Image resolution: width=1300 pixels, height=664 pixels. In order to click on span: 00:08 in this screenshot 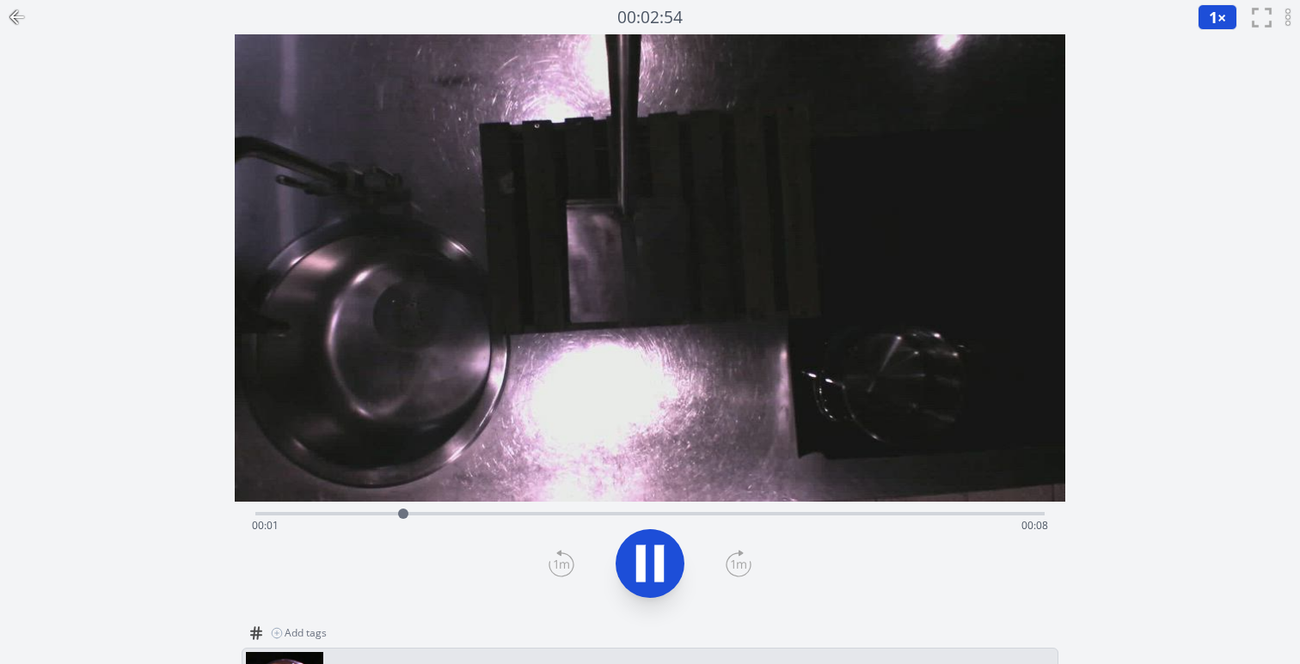, I will do `click(1034, 525)`.